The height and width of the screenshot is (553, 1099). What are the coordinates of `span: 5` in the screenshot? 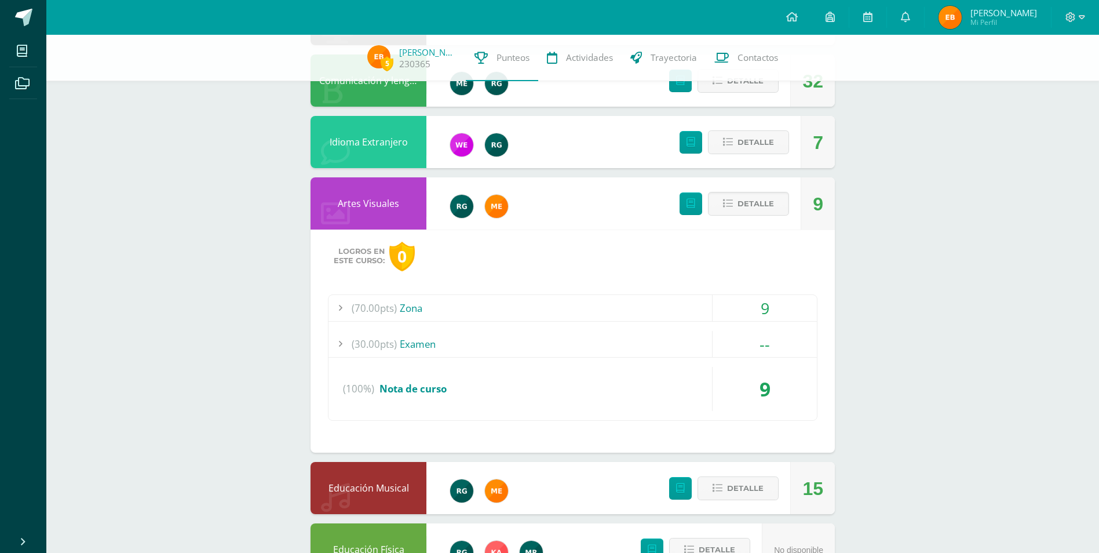 It's located at (387, 63).